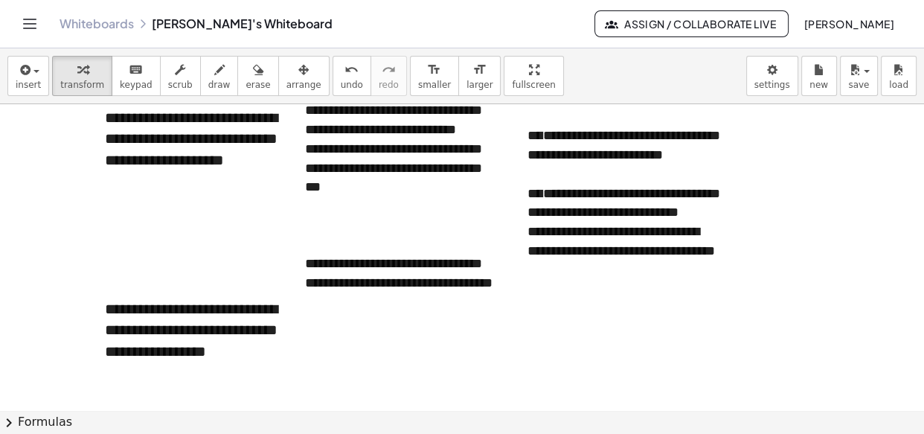 This screenshot has width=924, height=434. What do you see at coordinates (388, 85) in the screenshot?
I see `span: redo` at bounding box center [388, 85].